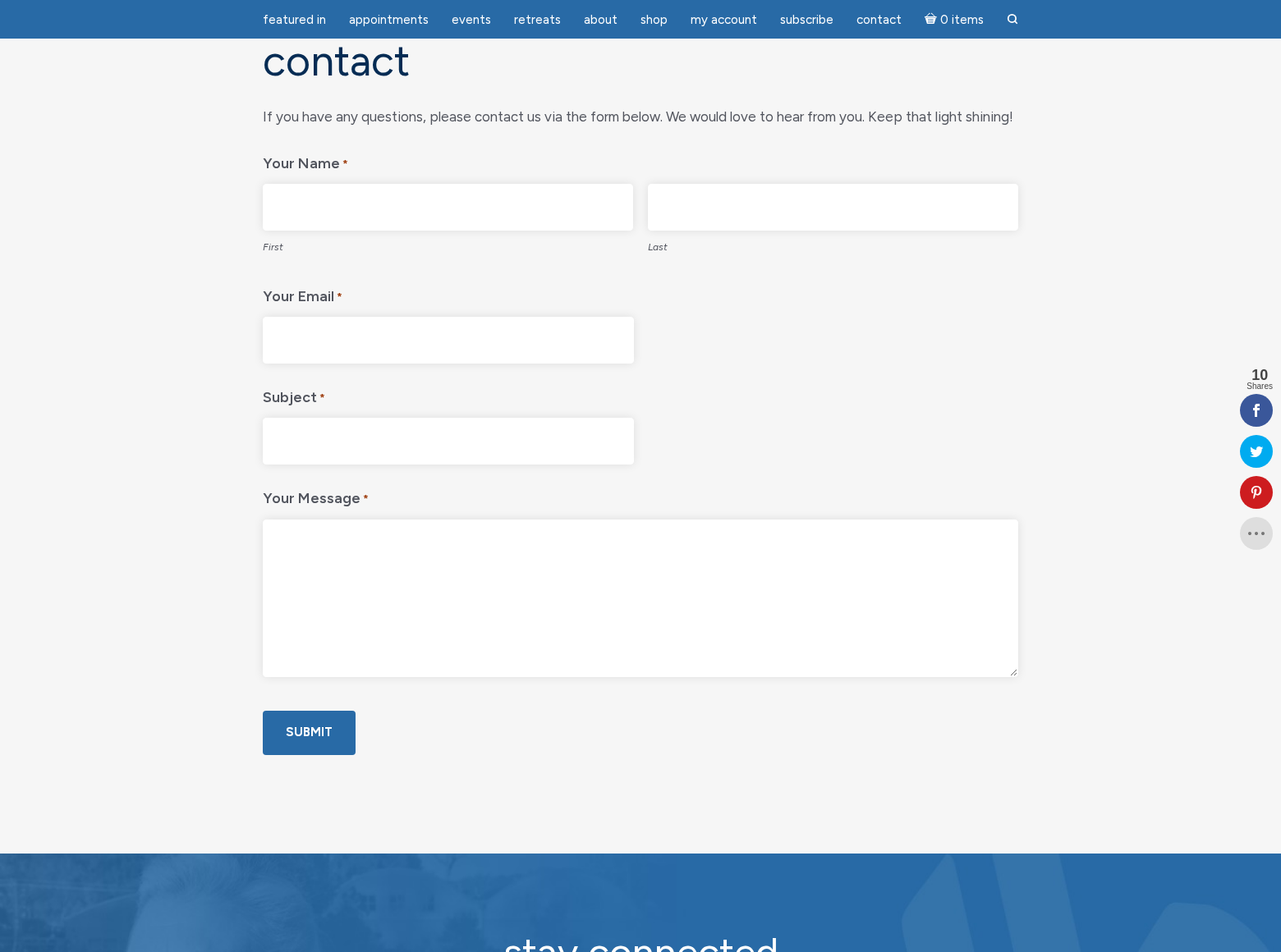  What do you see at coordinates (807, 19) in the screenshot?
I see `span: Subscribe` at bounding box center [807, 19].